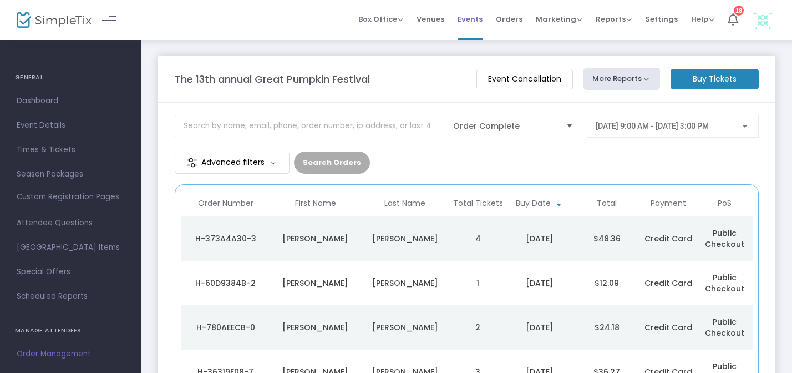 The width and height of the screenshot is (792, 373). What do you see at coordinates (70, 101) in the screenshot?
I see `span: Dashboard` at bounding box center [70, 101].